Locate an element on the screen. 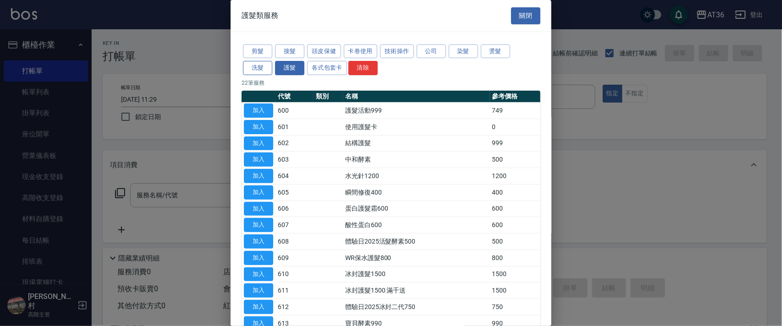  td: 瞬間修復400 is located at coordinates (416, 193).